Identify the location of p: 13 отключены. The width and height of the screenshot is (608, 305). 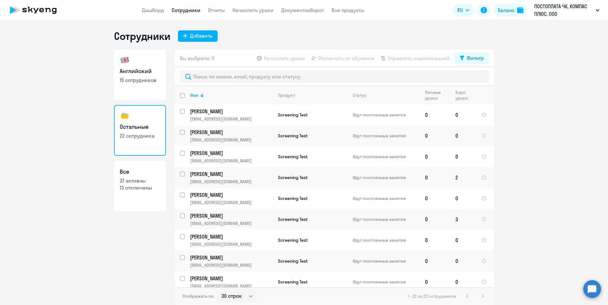
(140, 188).